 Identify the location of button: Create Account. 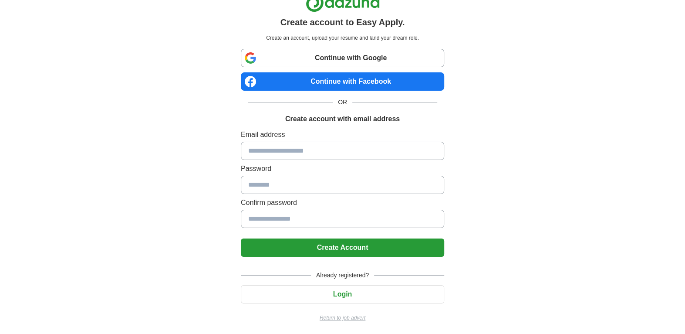
(342, 247).